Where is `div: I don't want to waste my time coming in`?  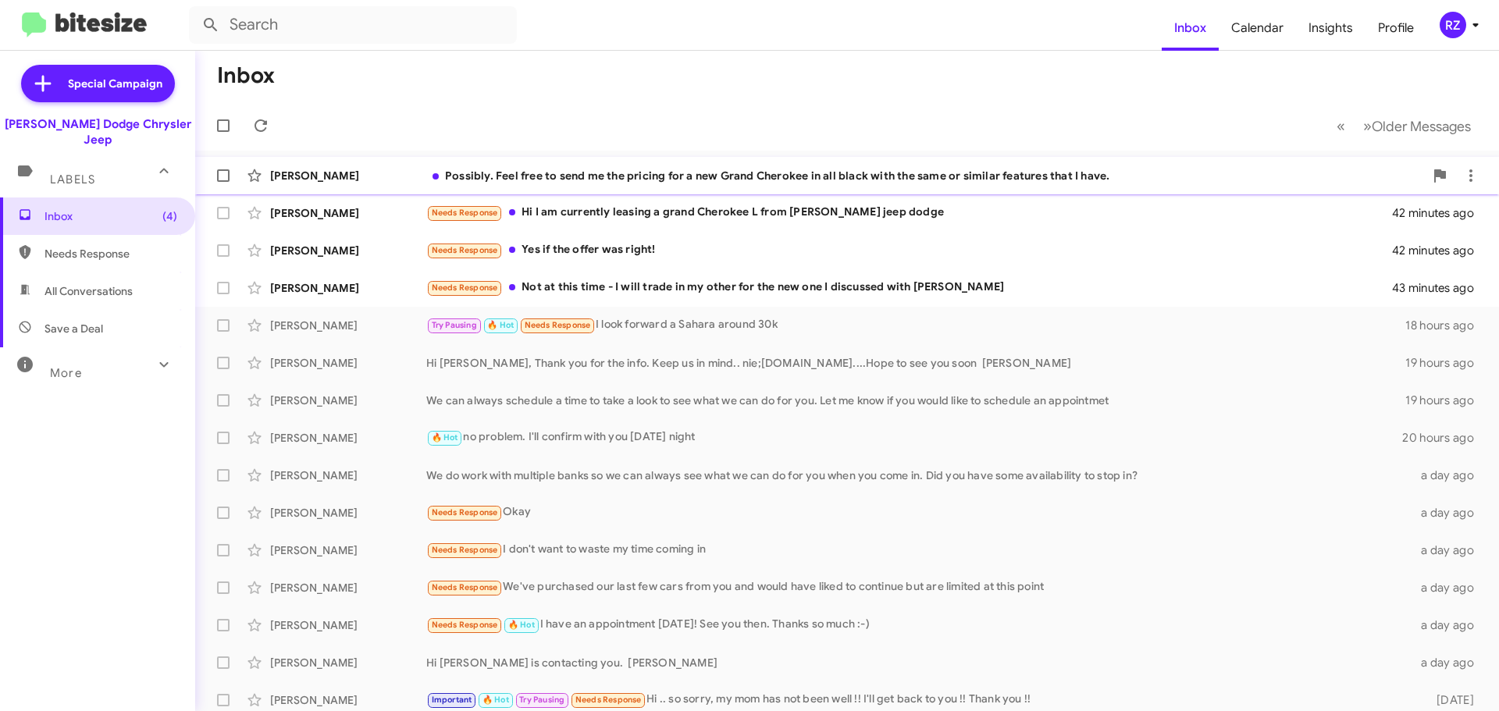 div: I don't want to waste my time coming in is located at coordinates (919, 550).